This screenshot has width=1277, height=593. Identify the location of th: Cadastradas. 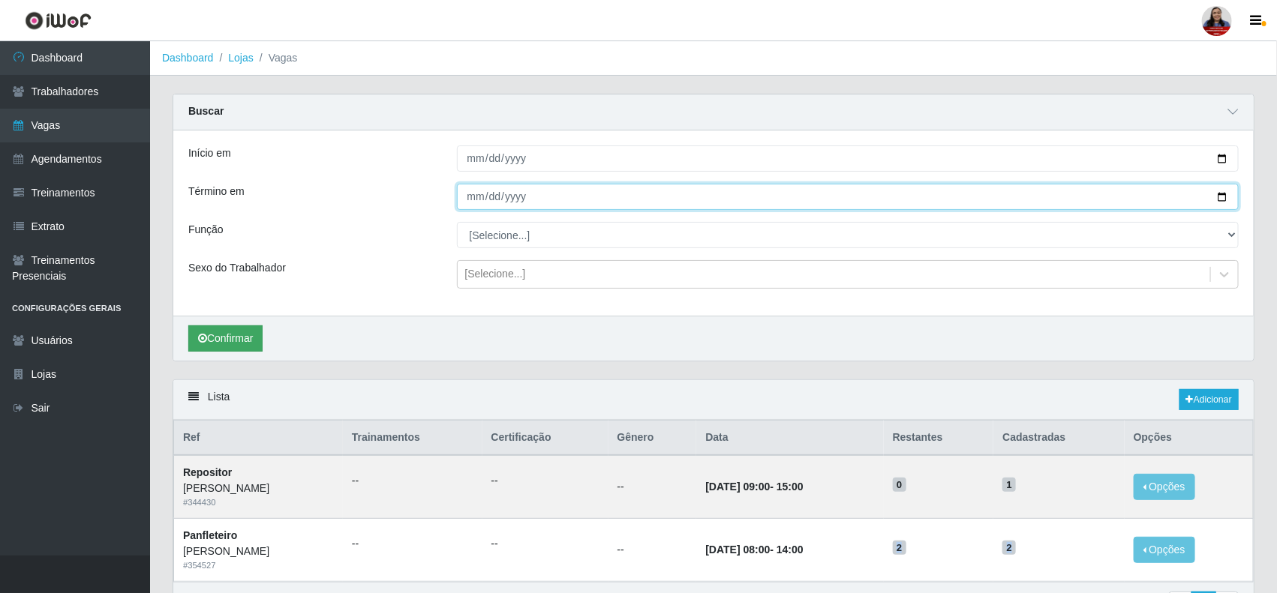
(1059, 438).